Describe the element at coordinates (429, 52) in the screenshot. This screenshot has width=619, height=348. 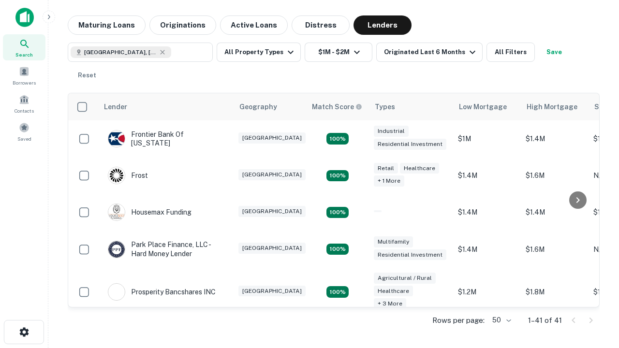
I see `button: Originated Last 6 Months` at that location.